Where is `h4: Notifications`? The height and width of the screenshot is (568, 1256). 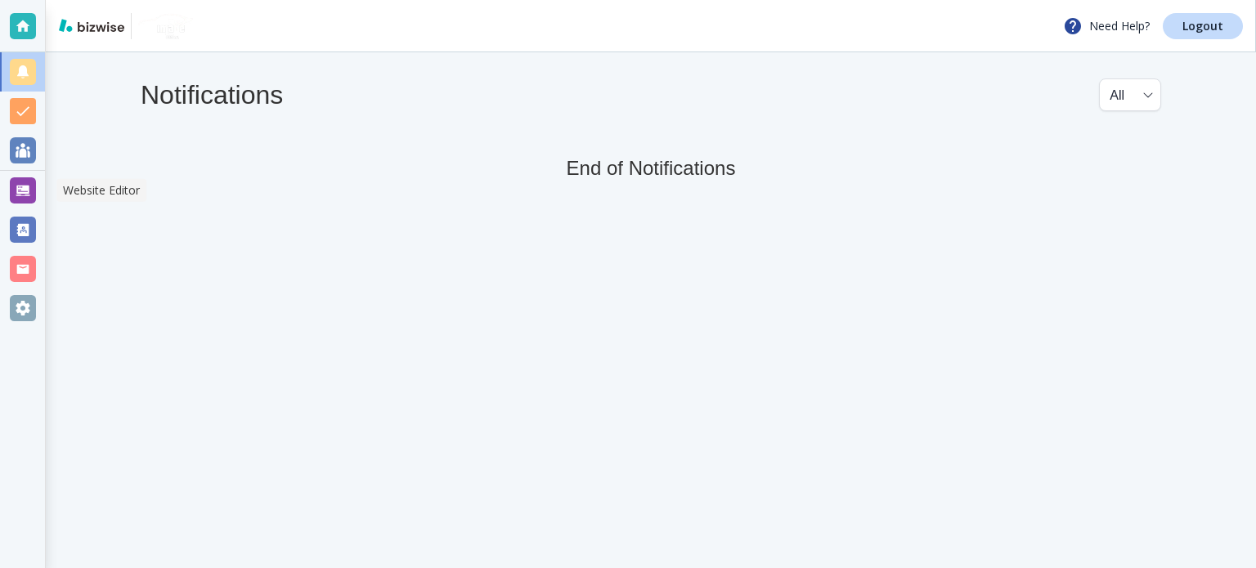
h4: Notifications is located at coordinates (212, 95).